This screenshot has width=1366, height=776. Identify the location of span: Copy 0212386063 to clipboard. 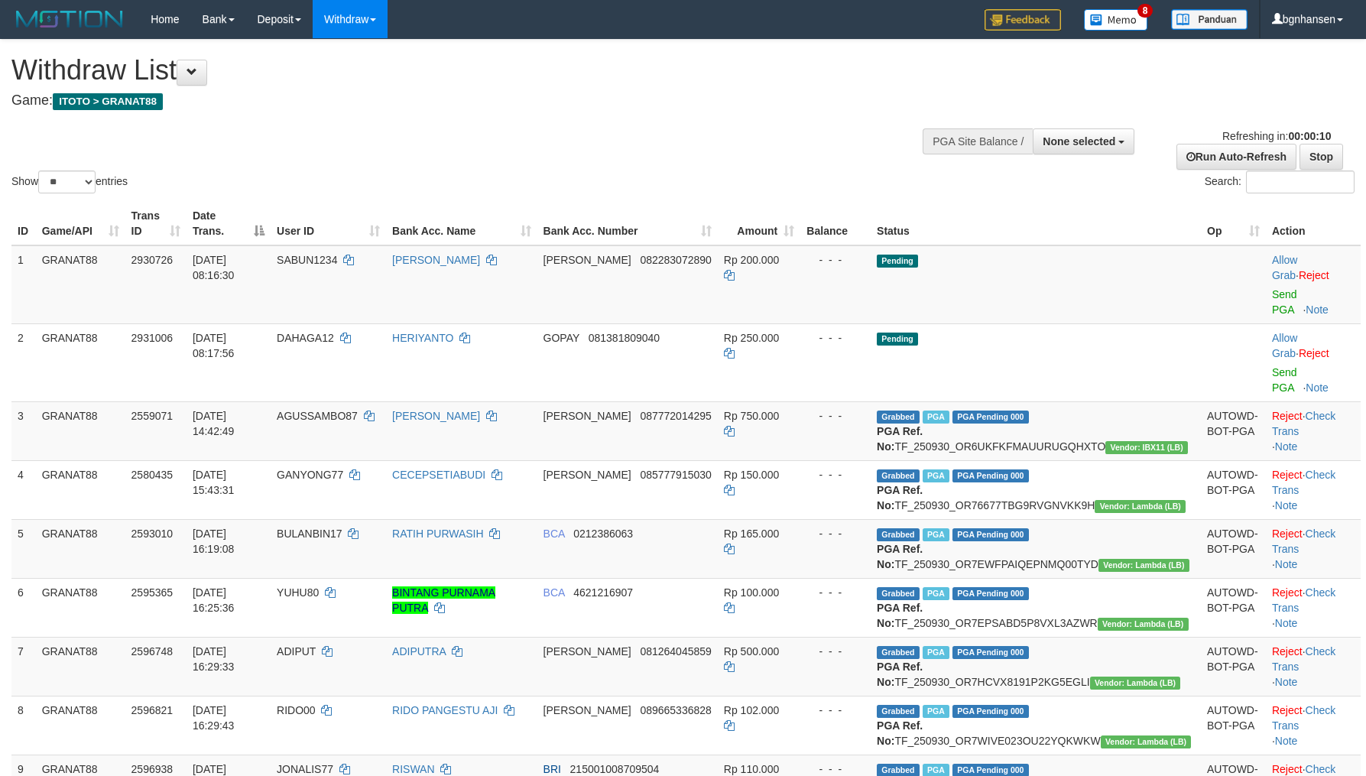
(603, 534).